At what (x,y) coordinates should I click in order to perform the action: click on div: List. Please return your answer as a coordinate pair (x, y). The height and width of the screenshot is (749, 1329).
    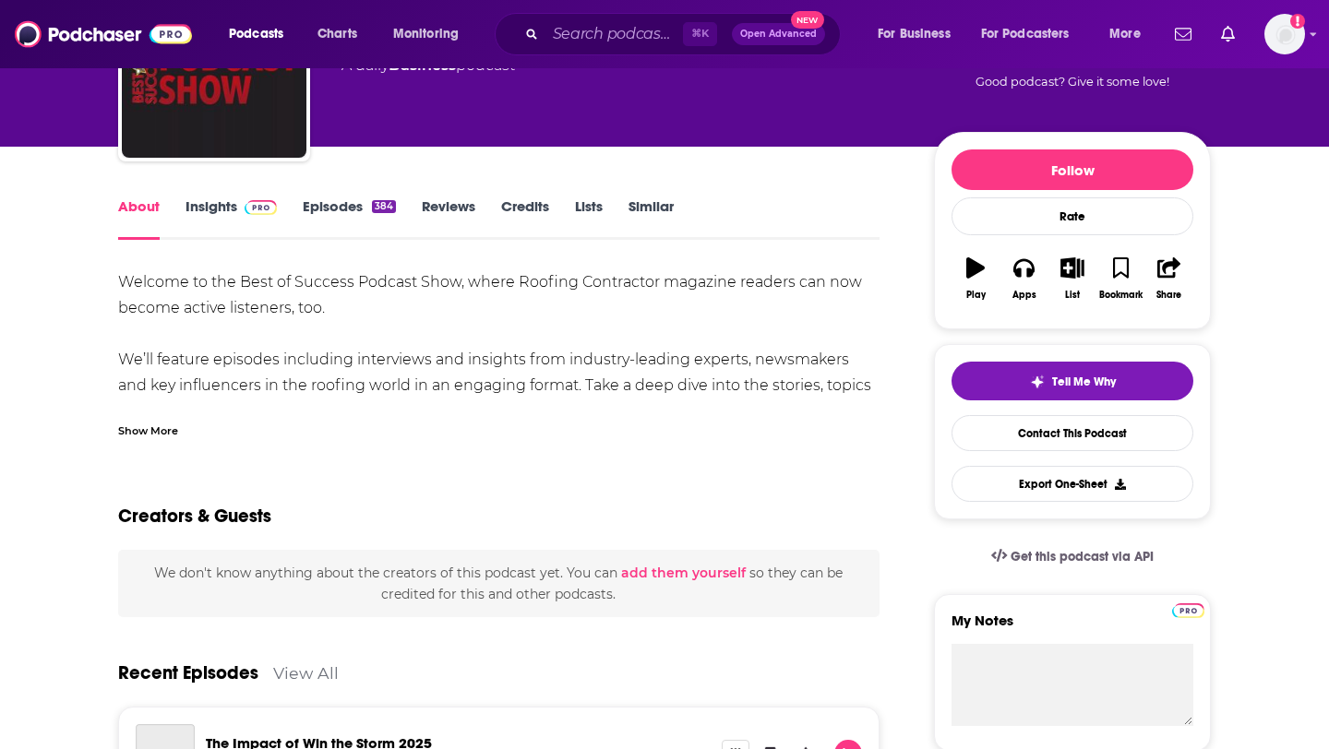
    Looking at the image, I should click on (1072, 295).